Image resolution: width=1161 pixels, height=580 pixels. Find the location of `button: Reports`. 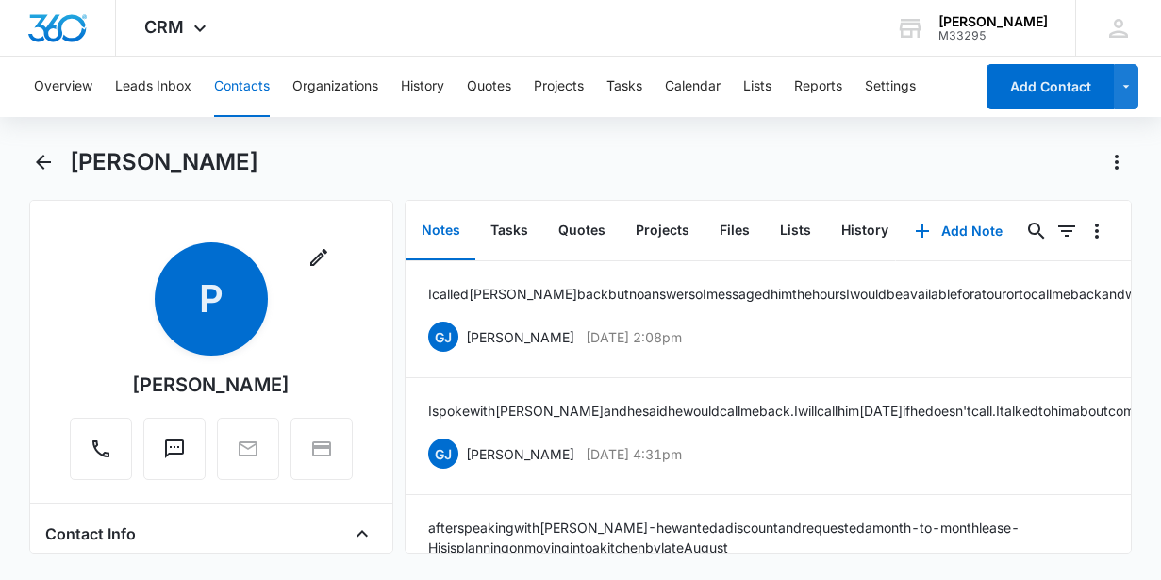

button: Reports is located at coordinates (818, 87).